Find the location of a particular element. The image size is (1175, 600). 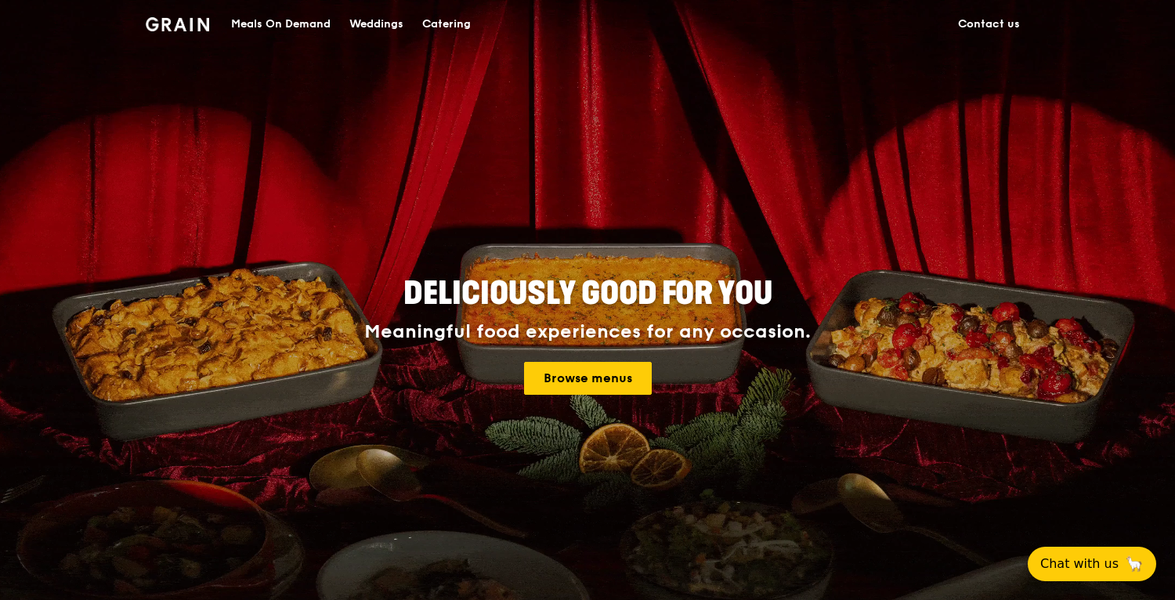

a: Catering is located at coordinates (447, 24).